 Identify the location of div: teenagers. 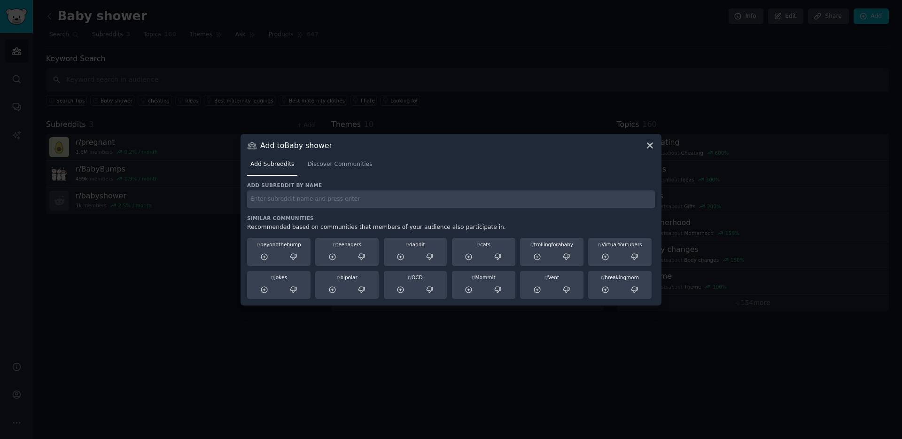
(347, 244).